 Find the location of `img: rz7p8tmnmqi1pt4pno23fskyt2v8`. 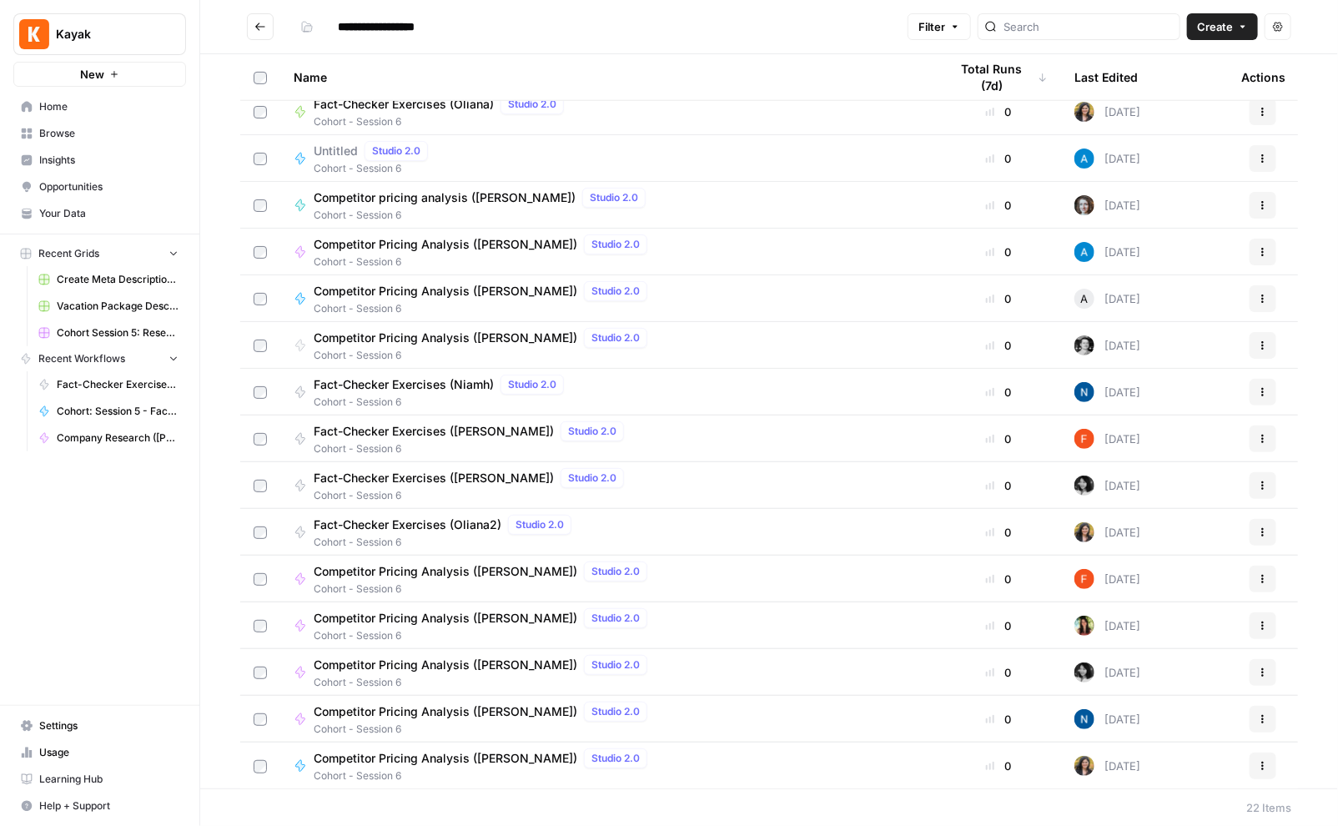

img: rz7p8tmnmqi1pt4pno23fskyt2v8 is located at coordinates (1084, 205).